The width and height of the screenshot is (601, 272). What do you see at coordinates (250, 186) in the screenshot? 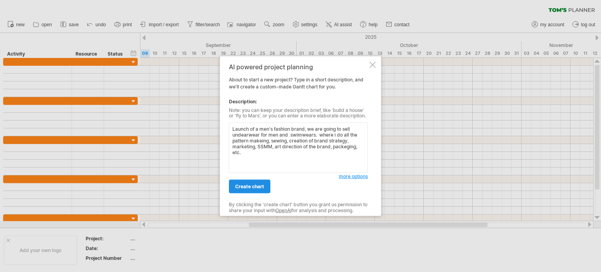
I see `a: create chart` at bounding box center [250, 186].